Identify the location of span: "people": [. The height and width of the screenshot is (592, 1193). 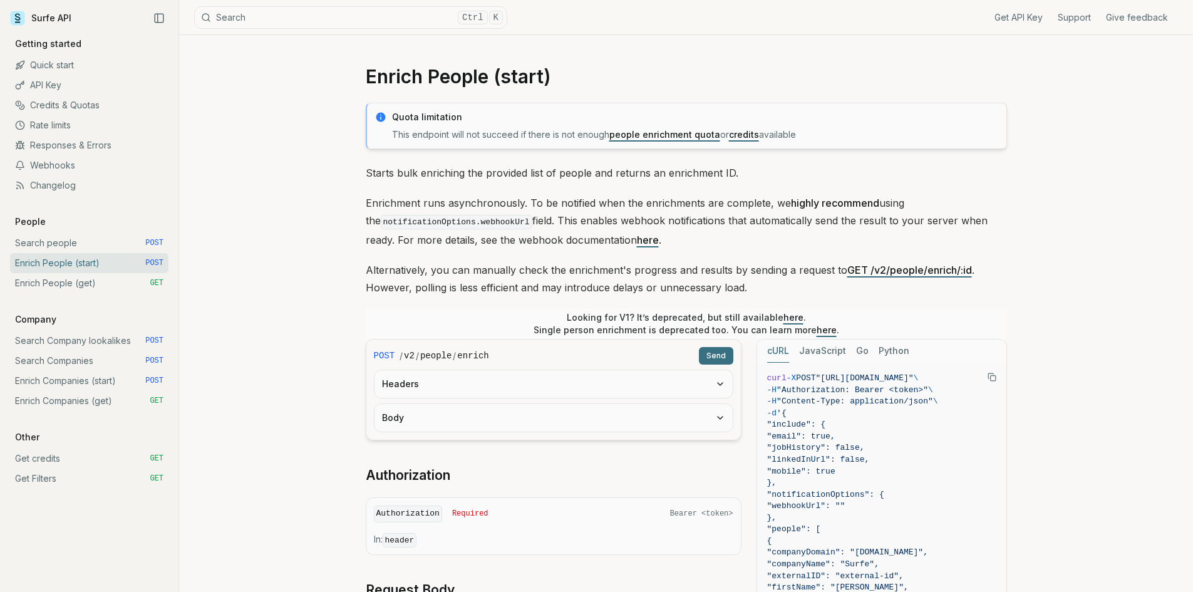
(794, 529).